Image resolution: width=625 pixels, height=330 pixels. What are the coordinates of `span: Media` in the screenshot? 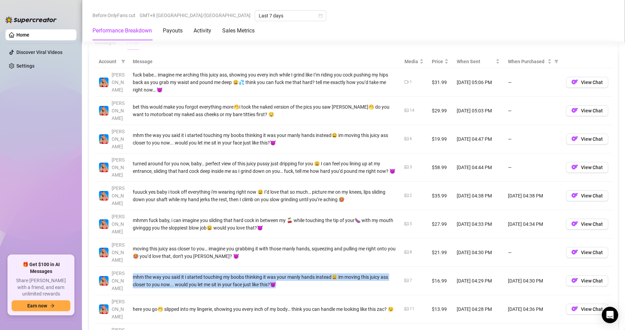 It's located at (411, 61).